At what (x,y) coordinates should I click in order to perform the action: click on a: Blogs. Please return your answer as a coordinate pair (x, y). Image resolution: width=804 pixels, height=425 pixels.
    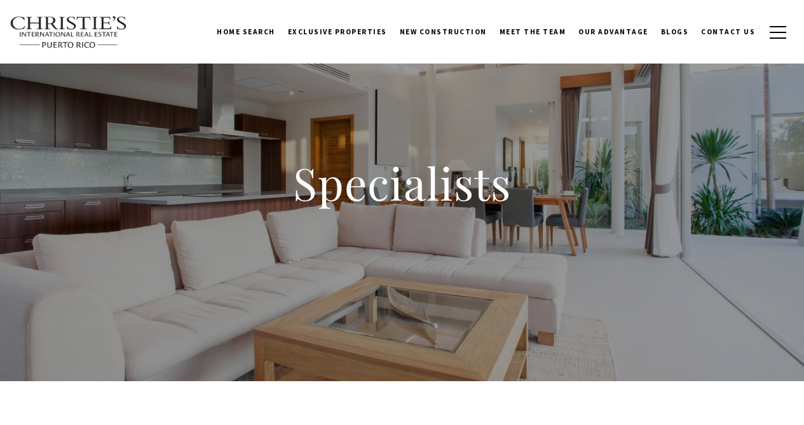
    Looking at the image, I should click on (675, 32).